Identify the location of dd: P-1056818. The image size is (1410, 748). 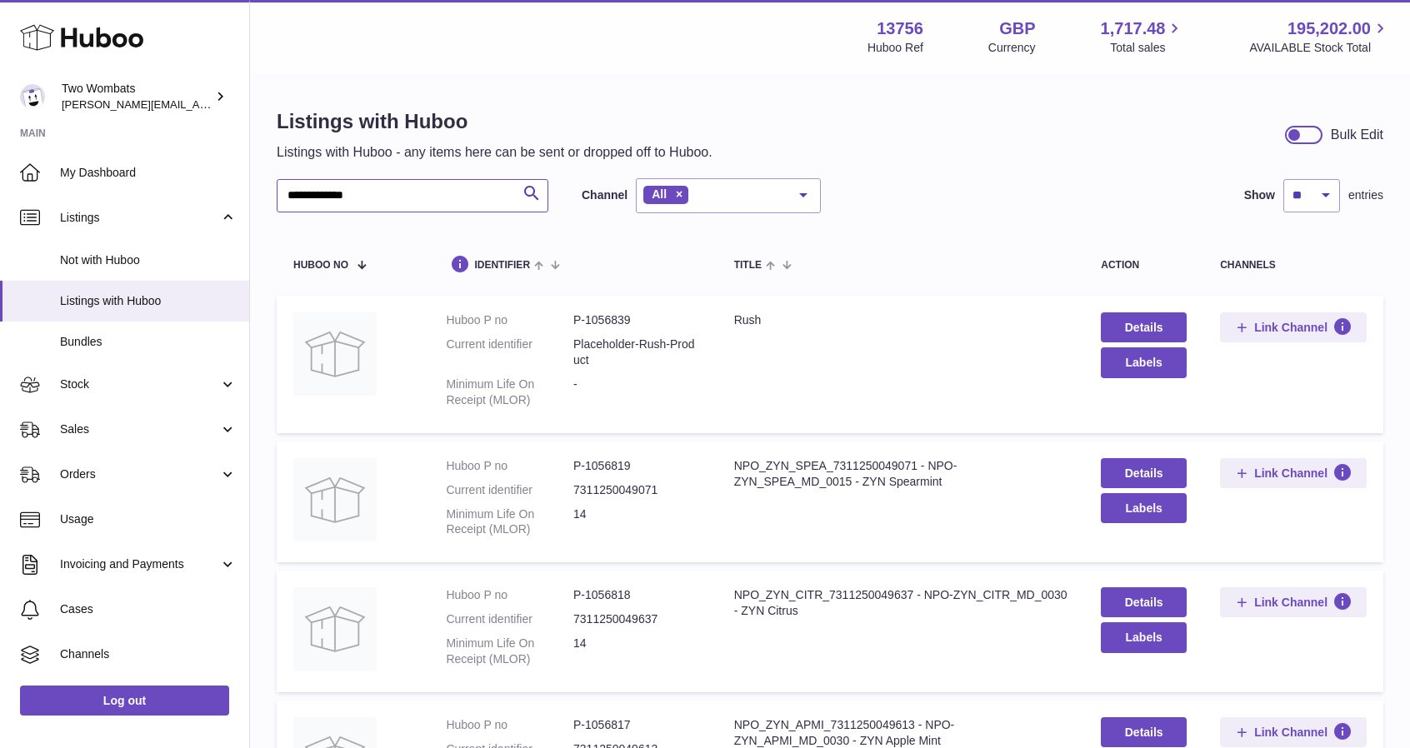
(637, 595).